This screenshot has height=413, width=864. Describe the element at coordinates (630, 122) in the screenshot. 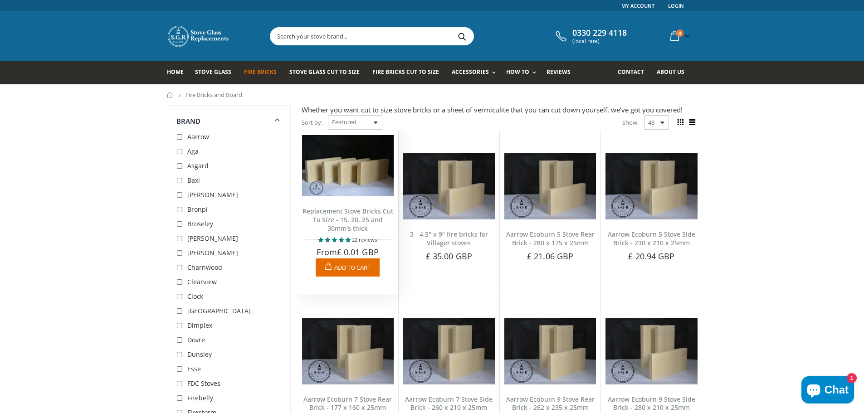

I see `span: Show:` at that location.